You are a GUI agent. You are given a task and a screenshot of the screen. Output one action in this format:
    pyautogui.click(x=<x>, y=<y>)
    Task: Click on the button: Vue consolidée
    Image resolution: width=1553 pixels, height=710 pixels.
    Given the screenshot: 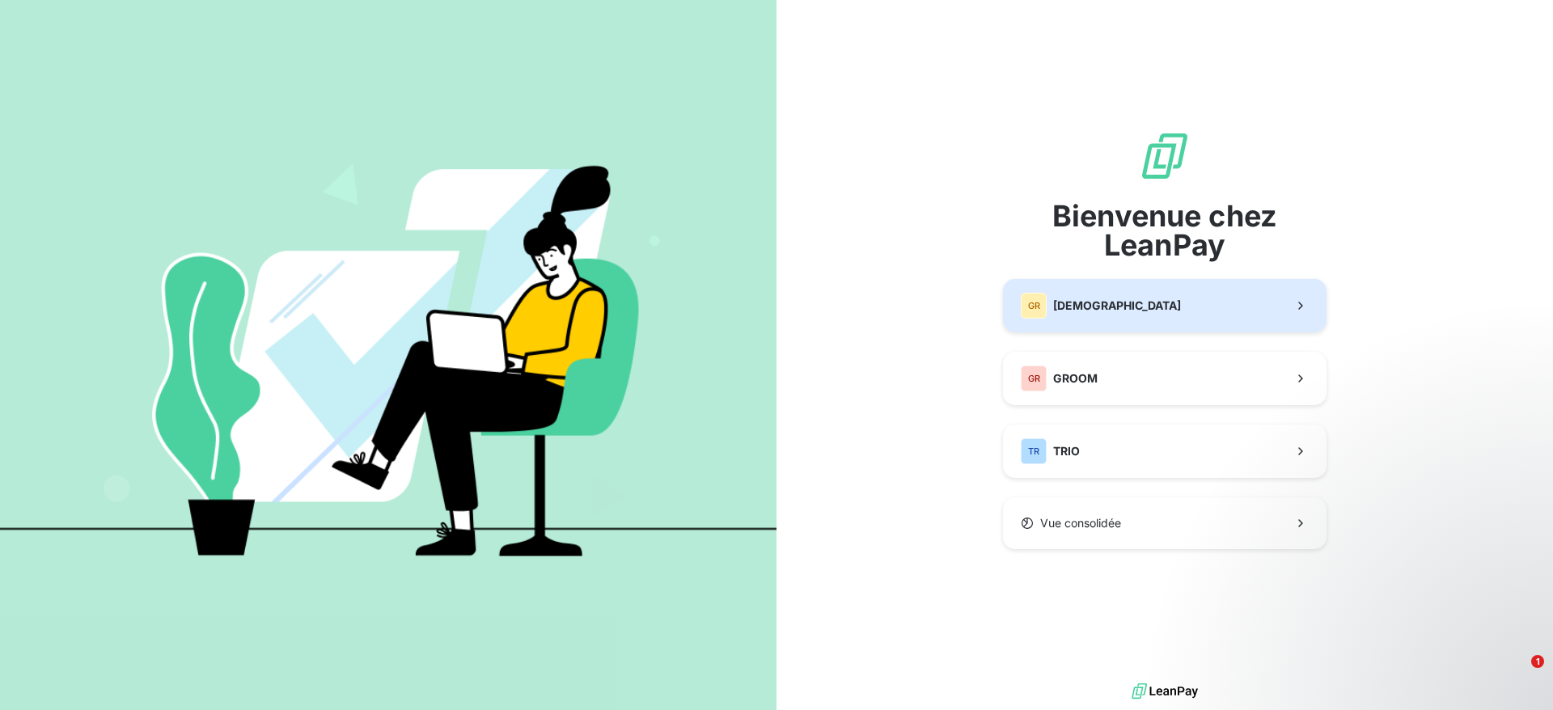 What is the action you would take?
    pyautogui.click(x=1165, y=523)
    